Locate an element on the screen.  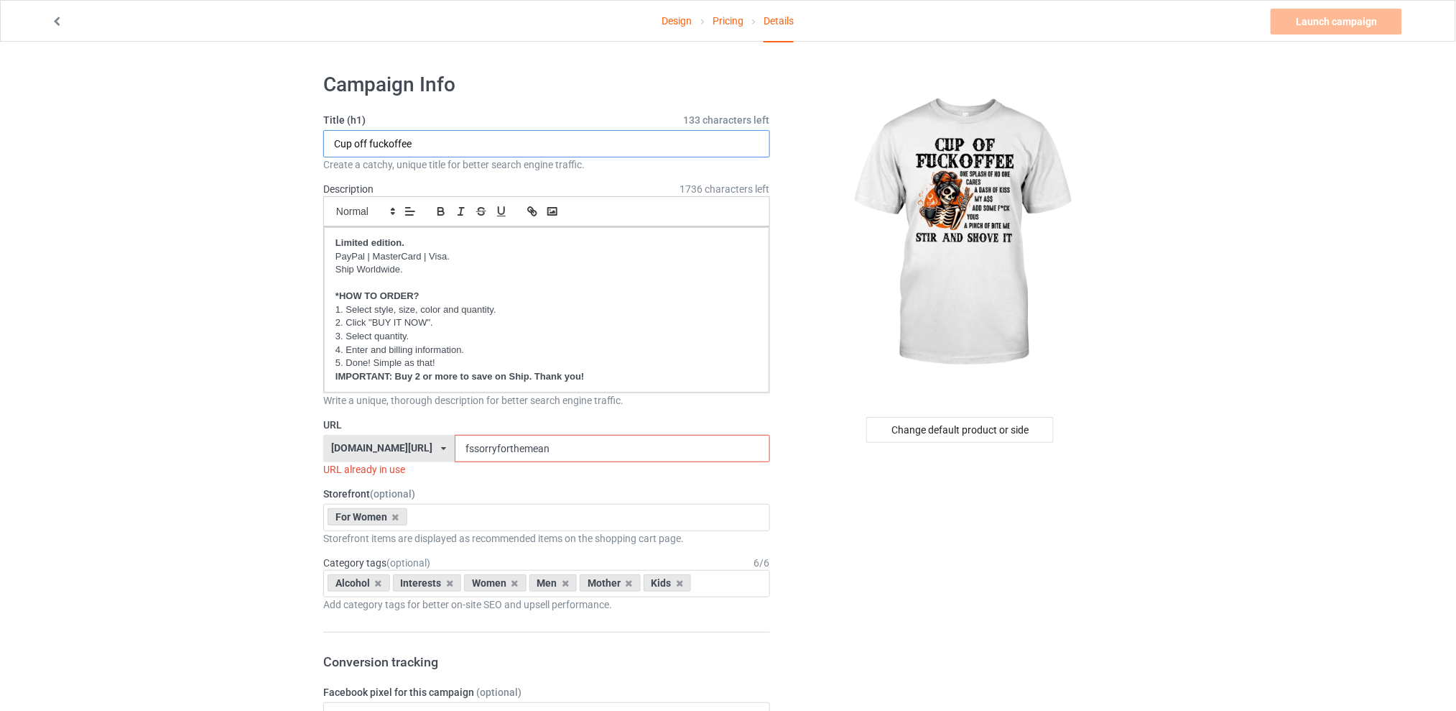
p: 5. Done! Simple as that! is located at coordinates (547, 363).